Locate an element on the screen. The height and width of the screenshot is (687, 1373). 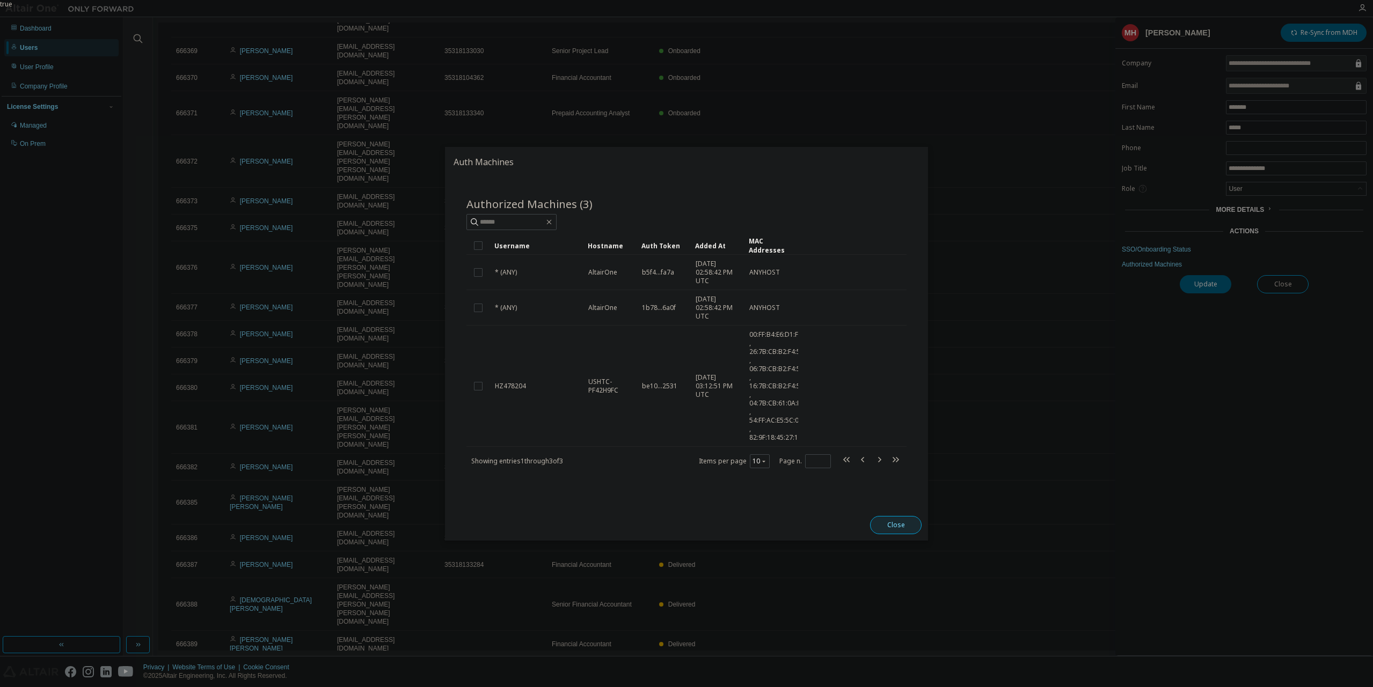
div: MAC Addresses is located at coordinates (771, 246).